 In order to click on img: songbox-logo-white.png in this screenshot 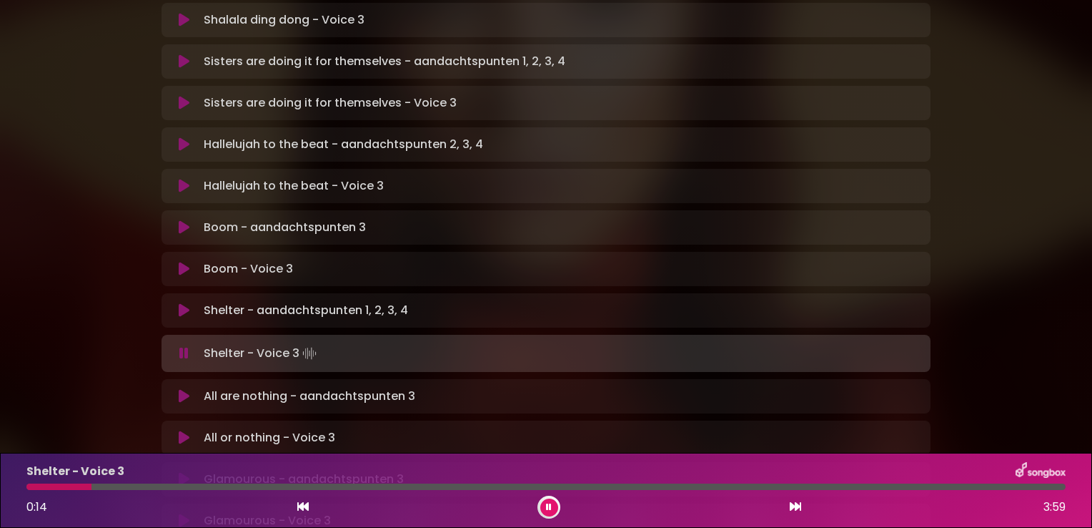, I will do `click(1041, 471)`.